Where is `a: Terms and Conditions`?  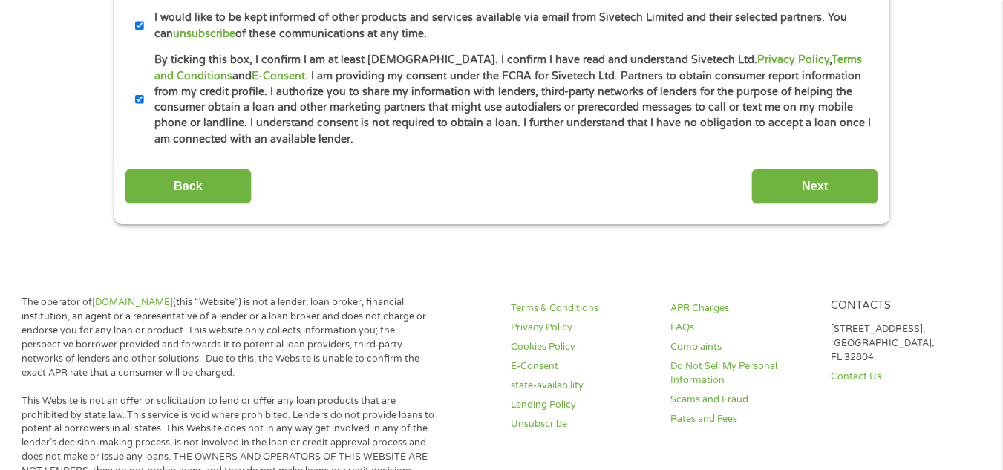
a: Terms and Conditions is located at coordinates (508, 68).